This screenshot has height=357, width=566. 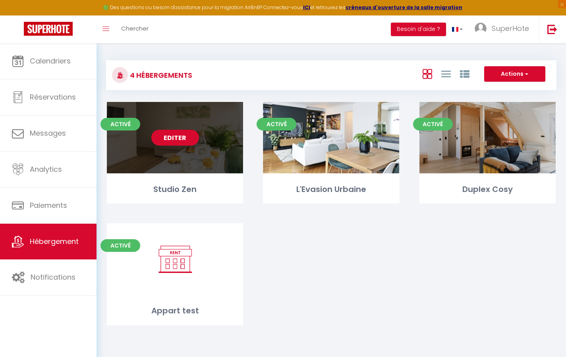 I want to click on img: logout, so click(x=552, y=29).